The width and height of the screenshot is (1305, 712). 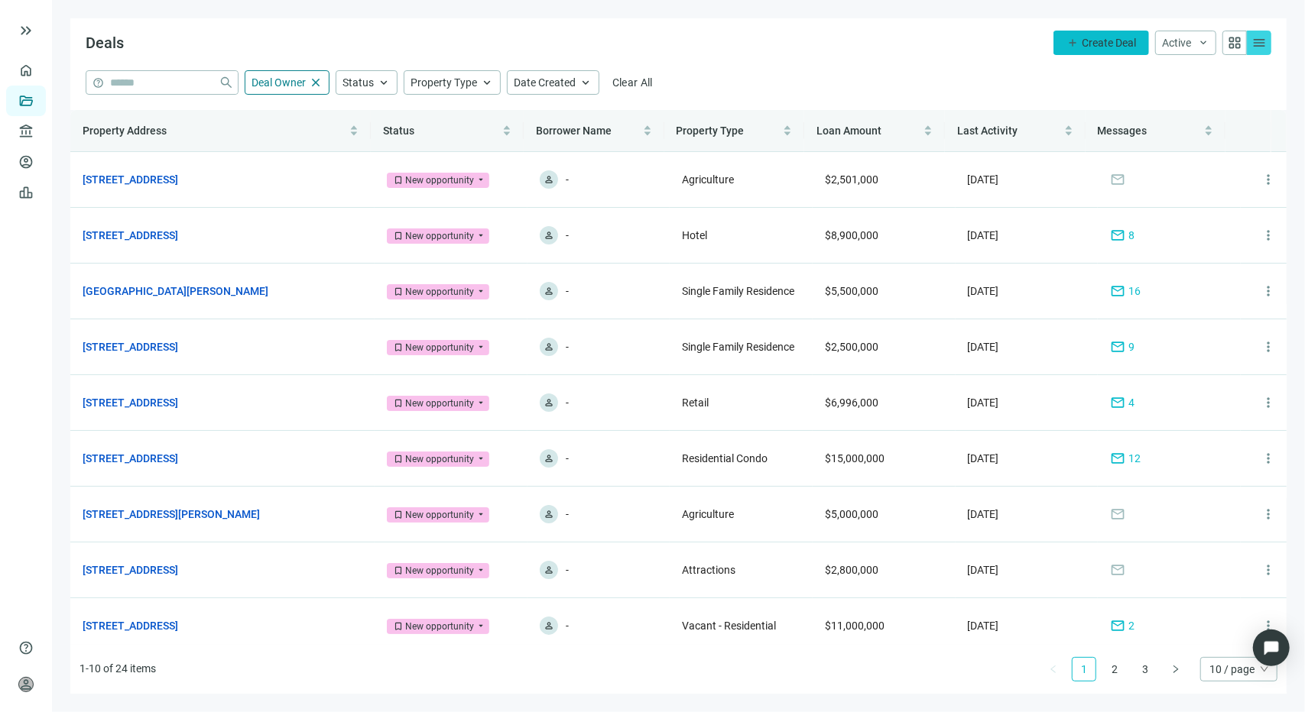 I want to click on span: Create Deal, so click(x=1108, y=43).